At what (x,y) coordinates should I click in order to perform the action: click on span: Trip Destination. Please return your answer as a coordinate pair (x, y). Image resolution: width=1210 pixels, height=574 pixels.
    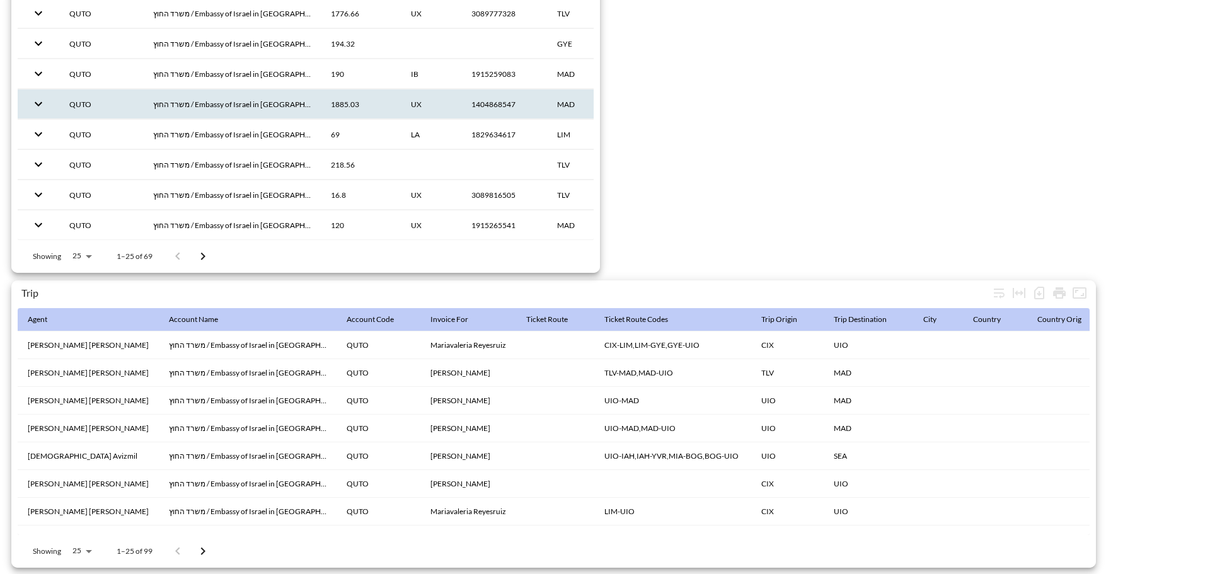
    Looking at the image, I should click on (869, 320).